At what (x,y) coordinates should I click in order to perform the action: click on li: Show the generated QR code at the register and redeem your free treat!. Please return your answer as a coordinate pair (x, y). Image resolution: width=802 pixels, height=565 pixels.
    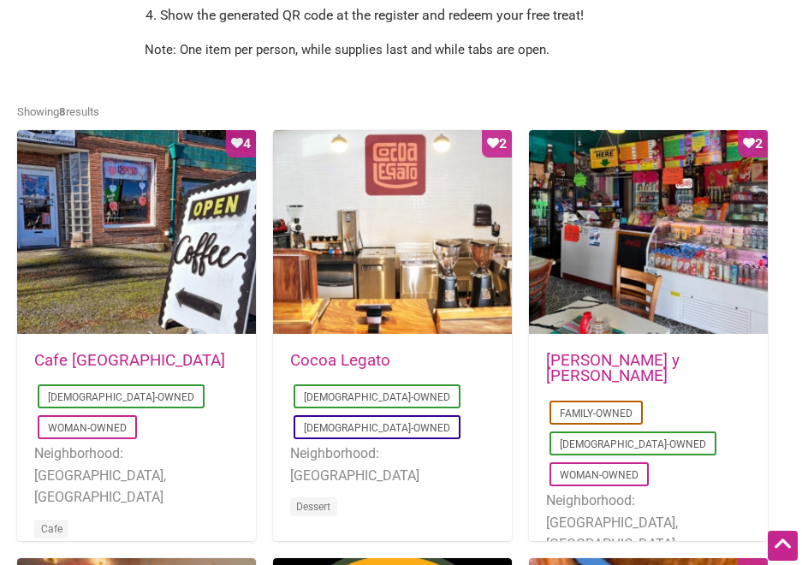
    Looking at the image, I should click on (408, 15).